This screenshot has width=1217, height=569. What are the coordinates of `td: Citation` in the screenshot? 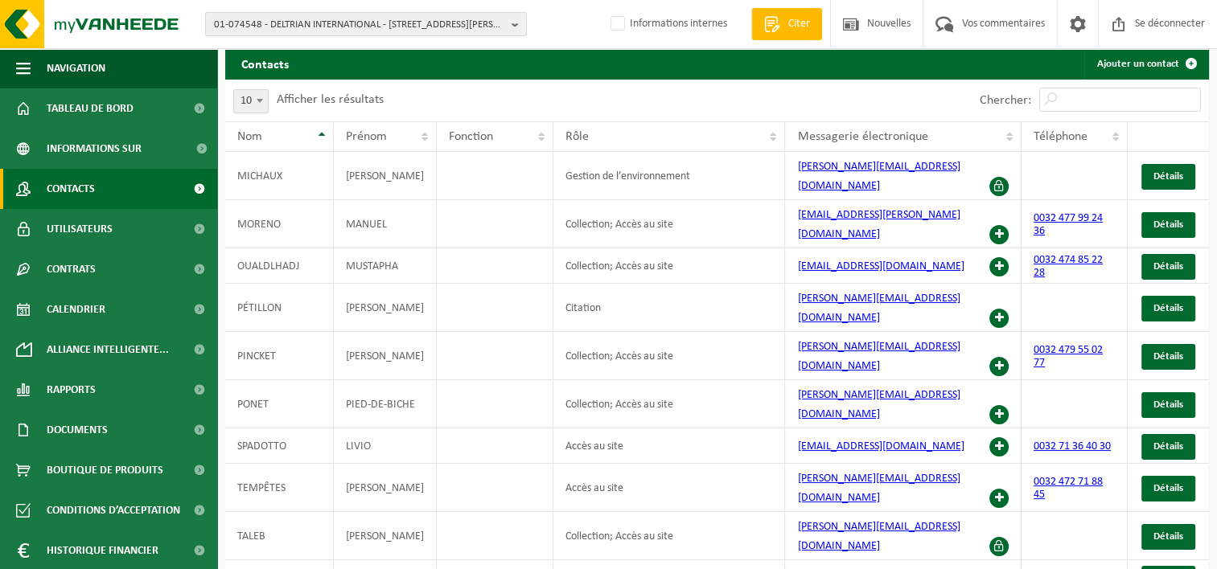 It's located at (669, 308).